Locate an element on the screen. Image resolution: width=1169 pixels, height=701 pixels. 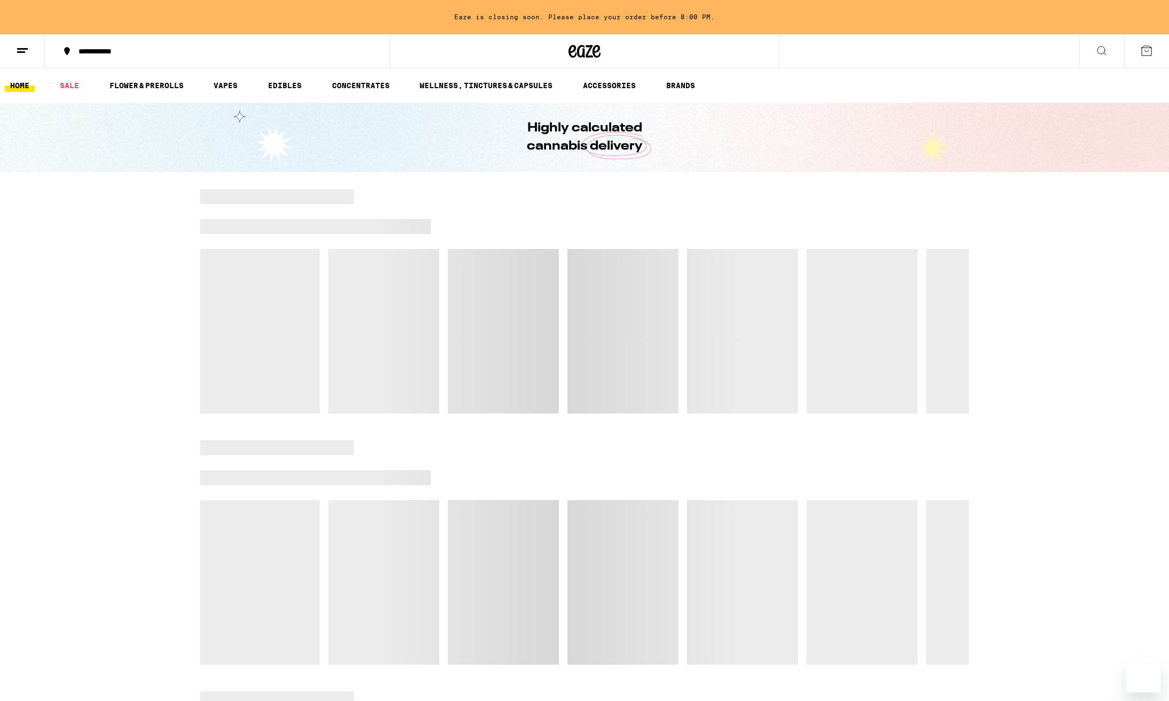
a: SALE is located at coordinates (69, 85).